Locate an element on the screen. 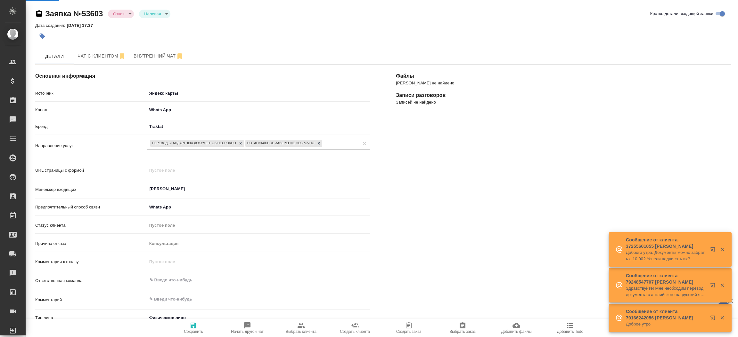 This screenshot has height=337, width=738. p: Бренд is located at coordinates (91, 127).